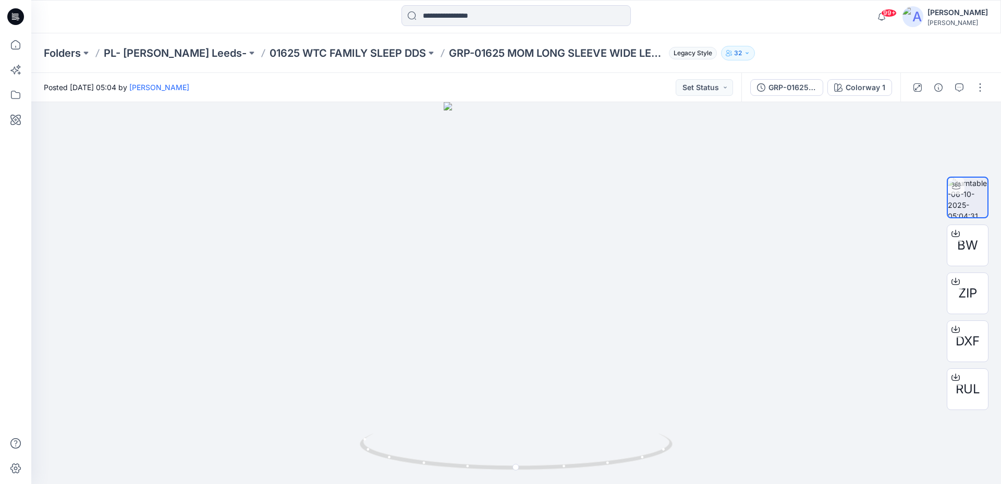 The image size is (1001, 484). I want to click on img: turntable-06-10-2025-05:04:31, so click(967, 198).